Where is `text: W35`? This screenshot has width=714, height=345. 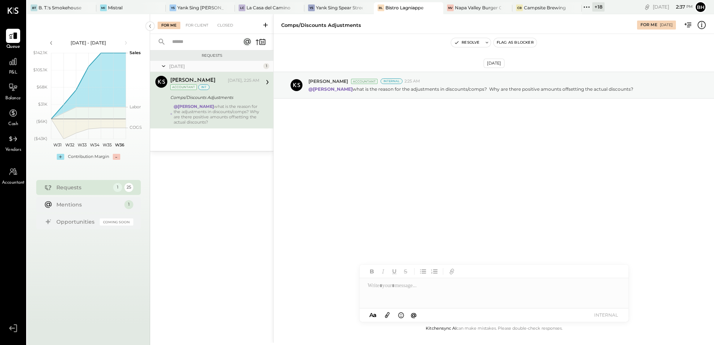 text: W35 is located at coordinates (107, 145).